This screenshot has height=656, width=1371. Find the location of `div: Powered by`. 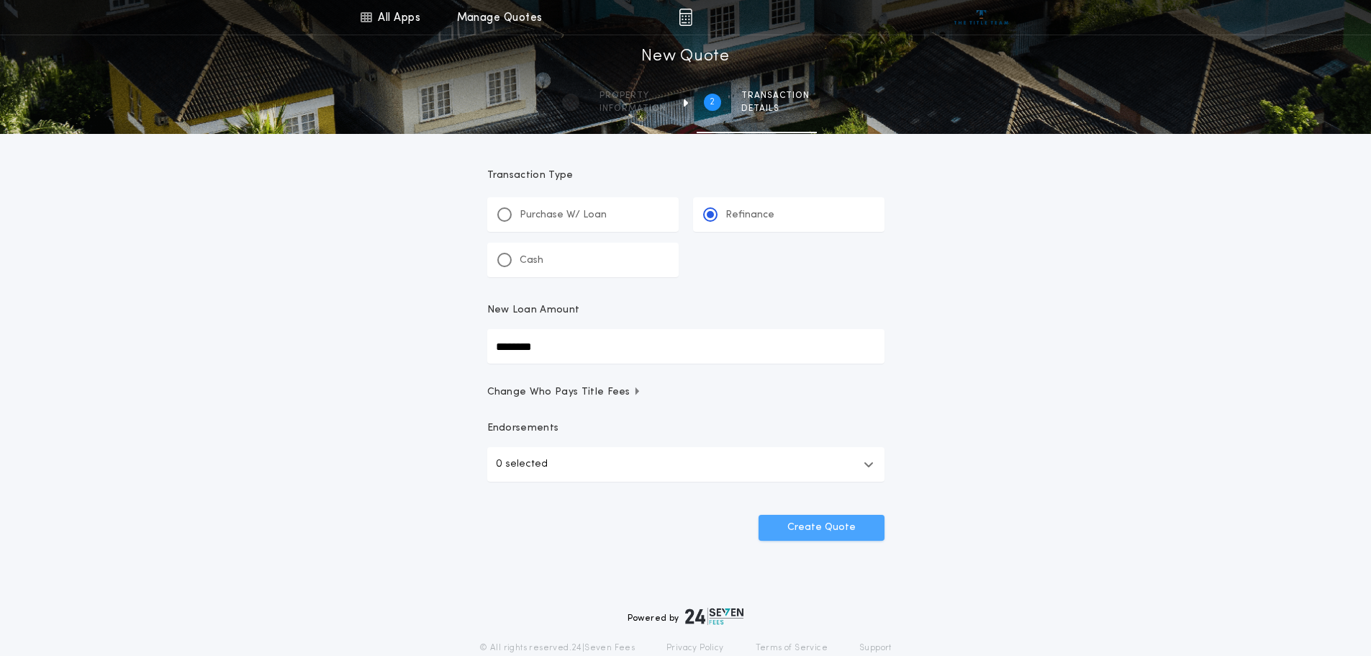

div: Powered by is located at coordinates (686, 616).